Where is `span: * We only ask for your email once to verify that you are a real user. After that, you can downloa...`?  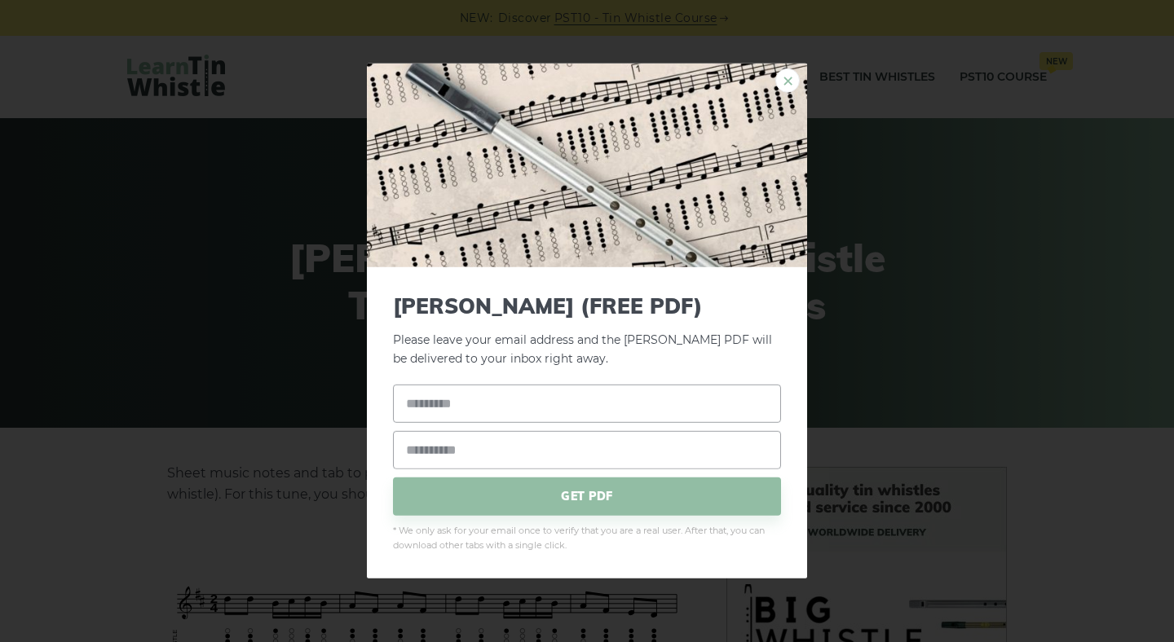
span: * We only ask for your email once to verify that you are a real user. After that, you can downloa... is located at coordinates (587, 538).